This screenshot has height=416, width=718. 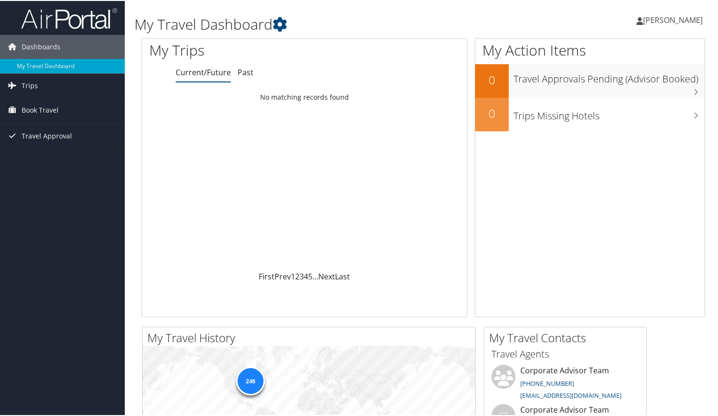 I want to click on a: Last, so click(x=342, y=276).